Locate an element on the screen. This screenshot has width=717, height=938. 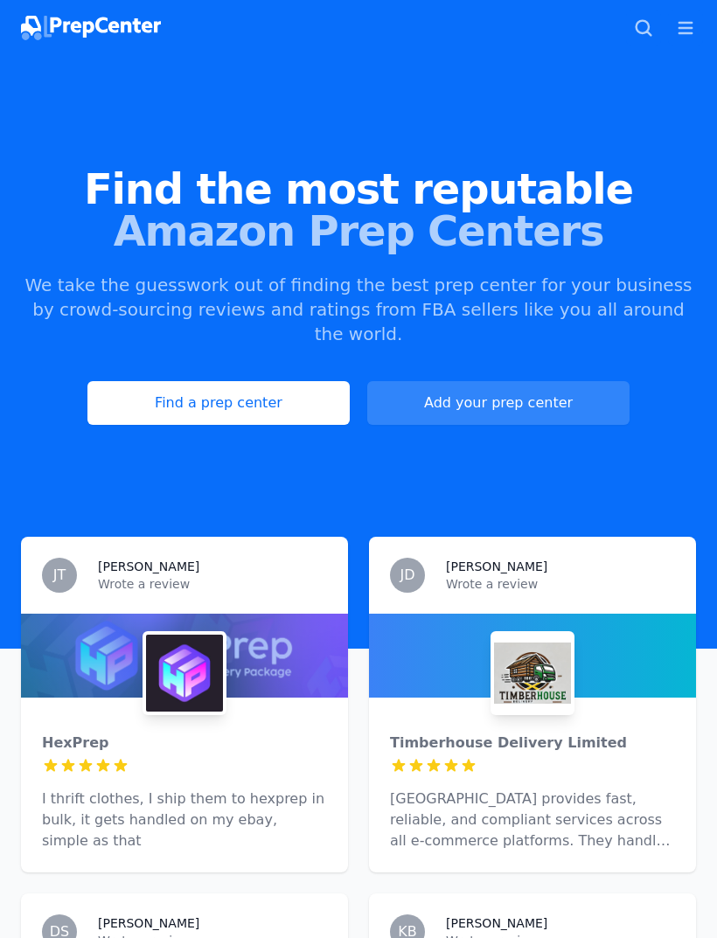
a: PrepCenter is located at coordinates (91, 28).